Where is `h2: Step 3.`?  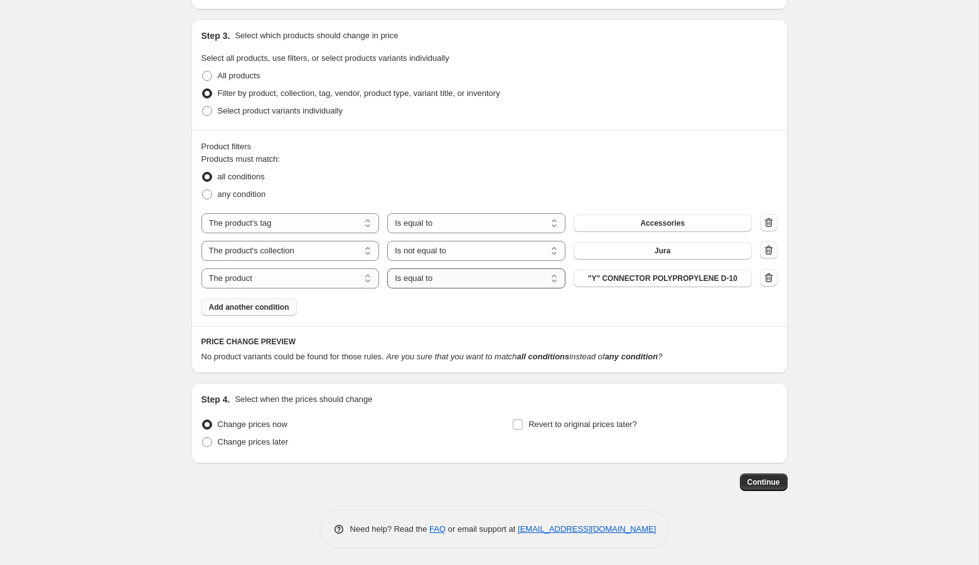 h2: Step 3. is located at coordinates (216, 36).